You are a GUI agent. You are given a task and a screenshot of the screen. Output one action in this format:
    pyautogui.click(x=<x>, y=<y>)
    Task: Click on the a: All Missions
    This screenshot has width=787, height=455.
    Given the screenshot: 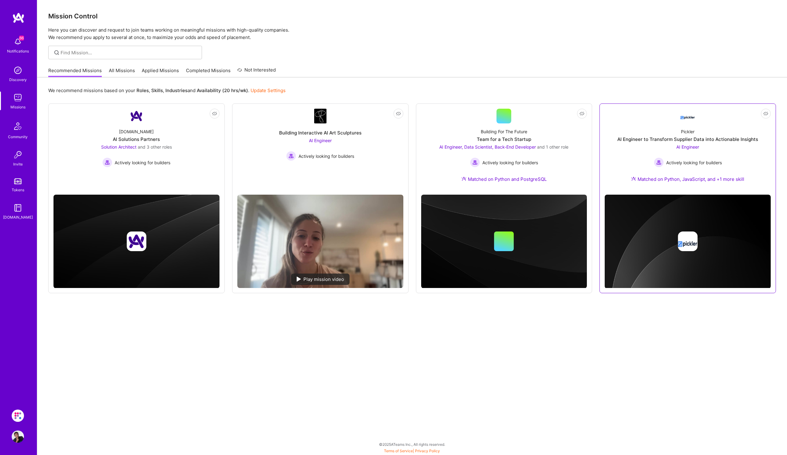 What is the action you would take?
    pyautogui.click(x=122, y=72)
    